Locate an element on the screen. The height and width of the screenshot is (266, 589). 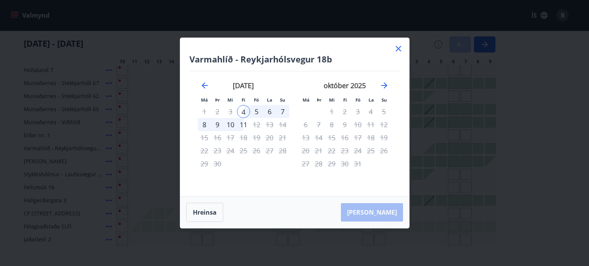
button: Hreinsa is located at coordinates (205, 213).